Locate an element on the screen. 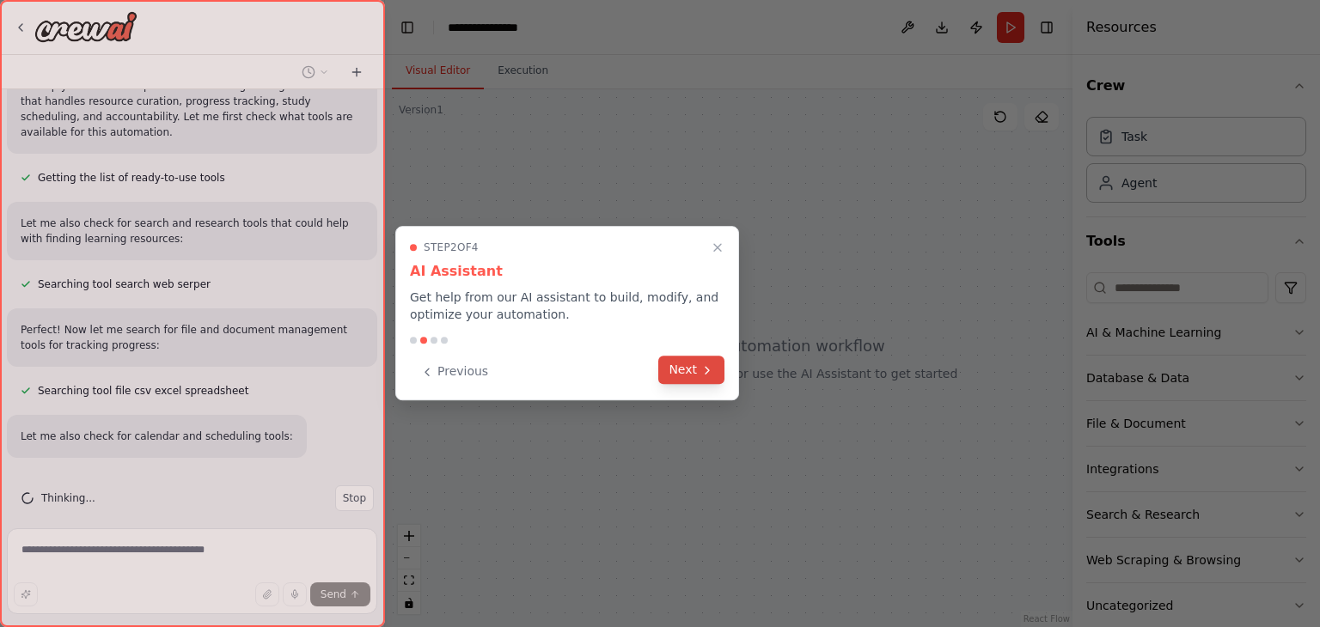 This screenshot has width=1320, height=627. p: Get help from our AI assistant to build, modify, and optimize your automation. is located at coordinates (567, 306).